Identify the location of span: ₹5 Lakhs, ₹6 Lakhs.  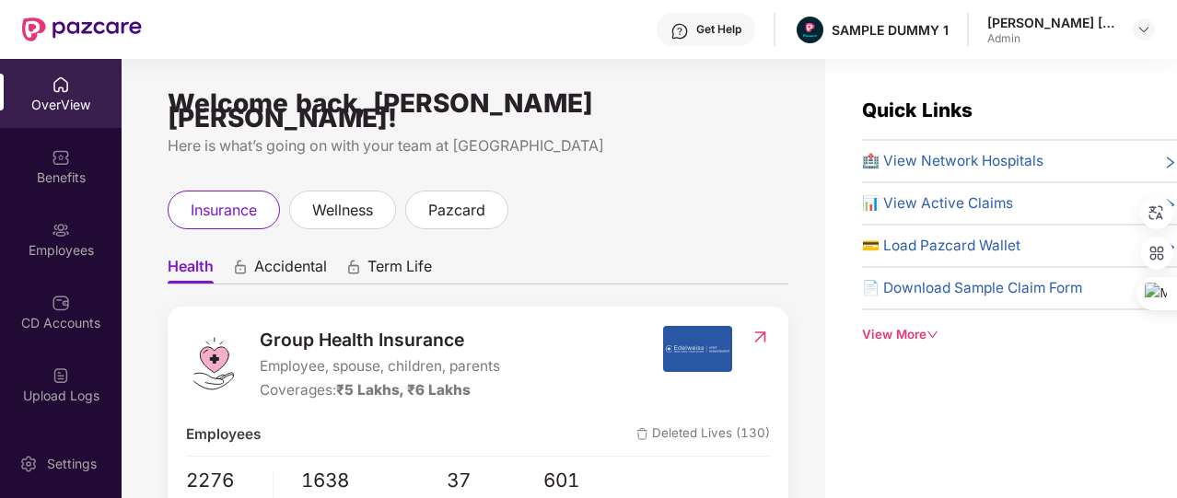
(404, 390).